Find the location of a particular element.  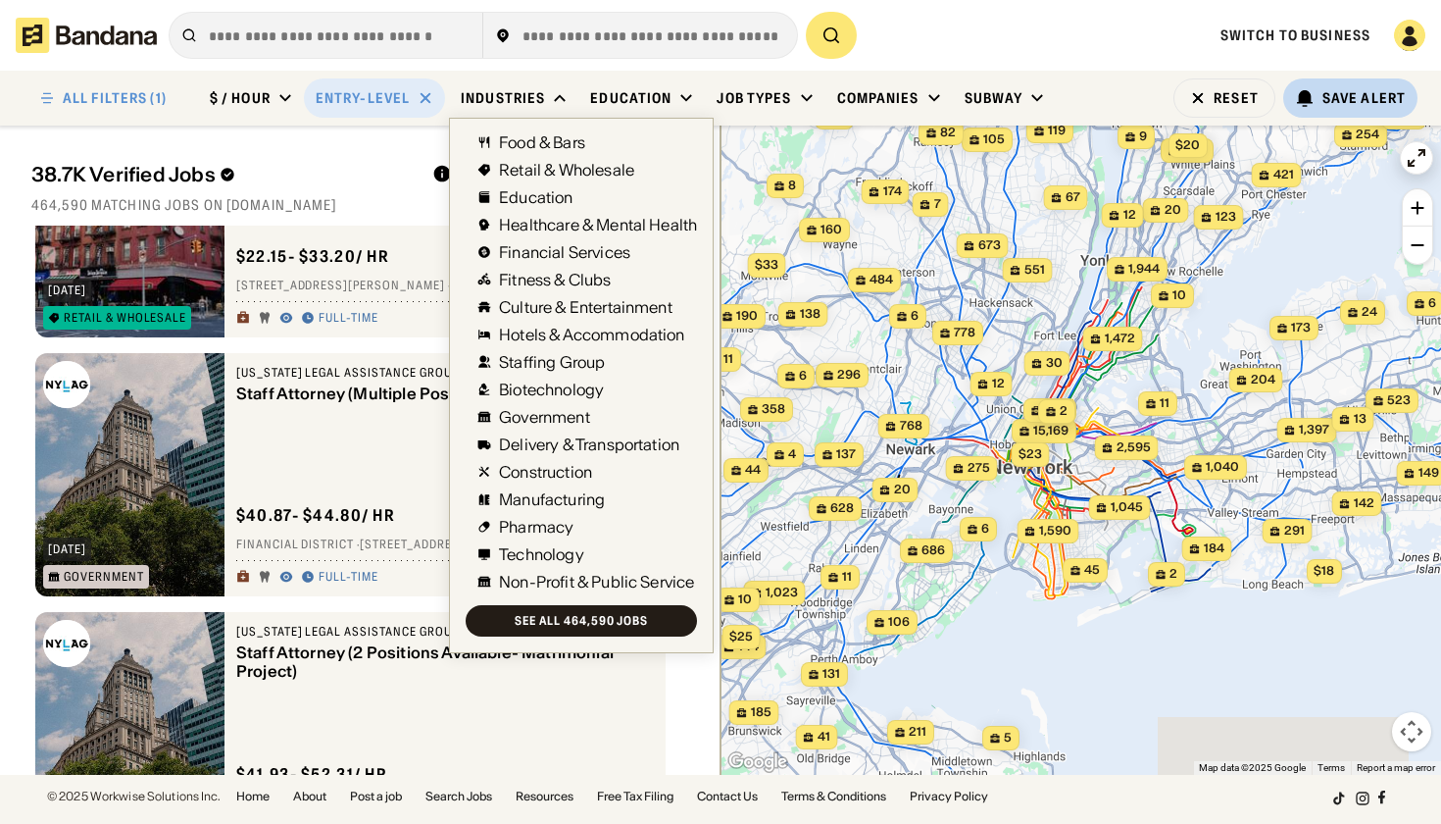

span: 1,397 is located at coordinates (1313, 430).